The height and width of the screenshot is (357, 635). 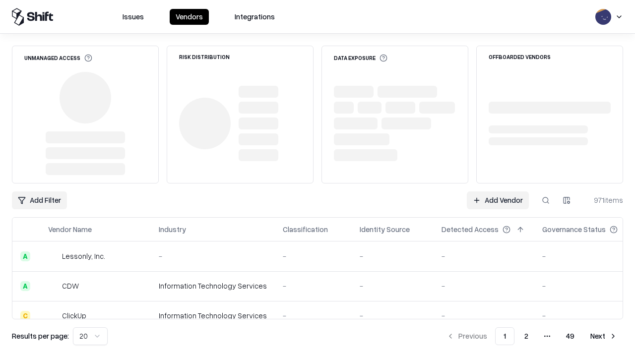 What do you see at coordinates (255, 17) in the screenshot?
I see `button: Integrations` at bounding box center [255, 17].